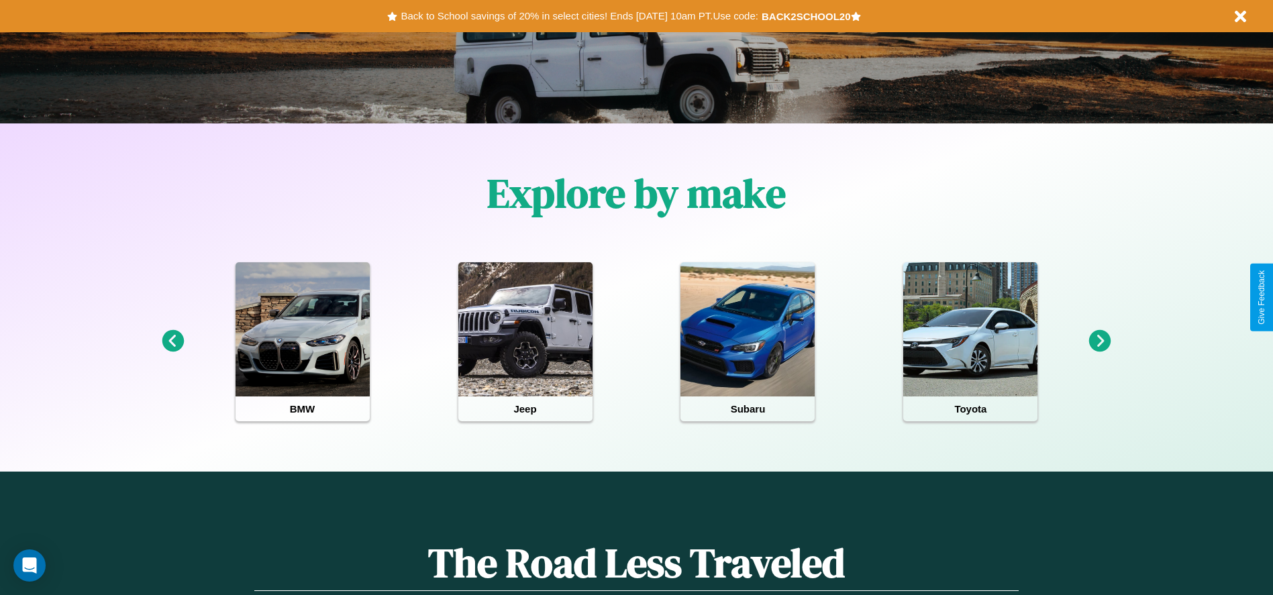 The image size is (1273, 595). I want to click on b: BACK2SCHOOL20, so click(806, 16).